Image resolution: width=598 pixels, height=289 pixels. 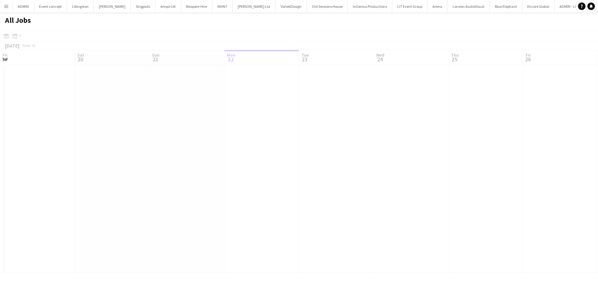 What do you see at coordinates (327, 6) in the screenshot?
I see `button: Old Sessions House` at bounding box center [327, 6].